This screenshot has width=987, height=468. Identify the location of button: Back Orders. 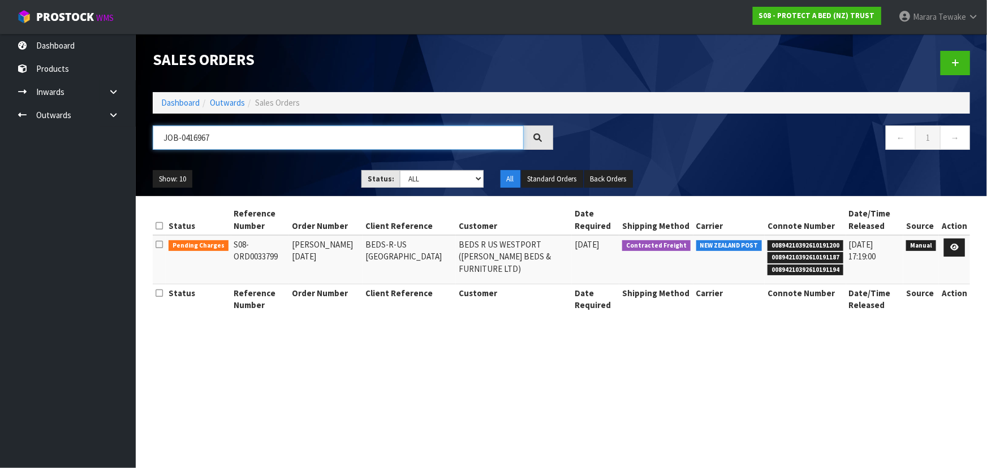
(608, 179).